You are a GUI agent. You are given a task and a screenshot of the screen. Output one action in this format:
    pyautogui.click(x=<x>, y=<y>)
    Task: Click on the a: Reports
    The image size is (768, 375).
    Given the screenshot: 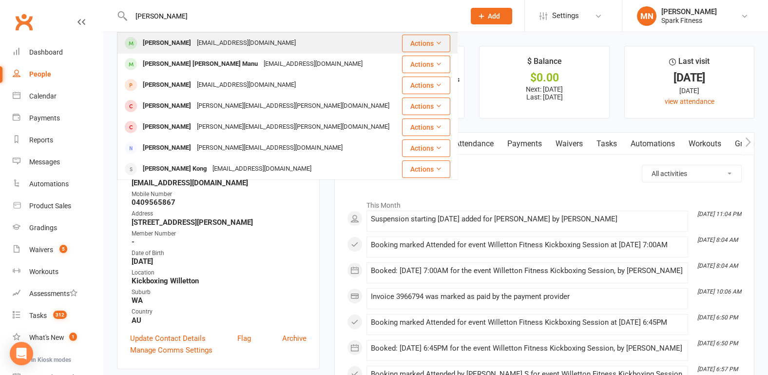 What is the action you would take?
    pyautogui.click(x=58, y=140)
    